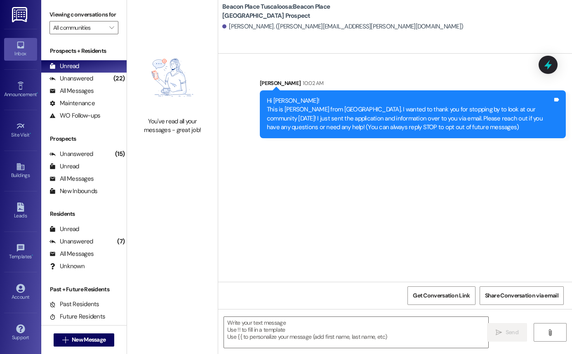  Describe the element at coordinates (73, 191) in the screenshot. I see `div: New Inbounds` at that location.